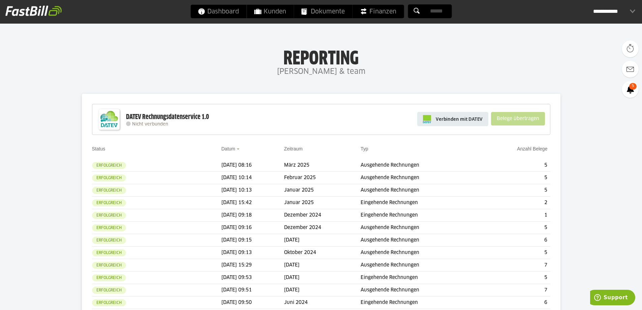 The width and height of the screenshot is (642, 310). What do you see at coordinates (365, 149) in the screenshot?
I see `a: Typ` at bounding box center [365, 149].